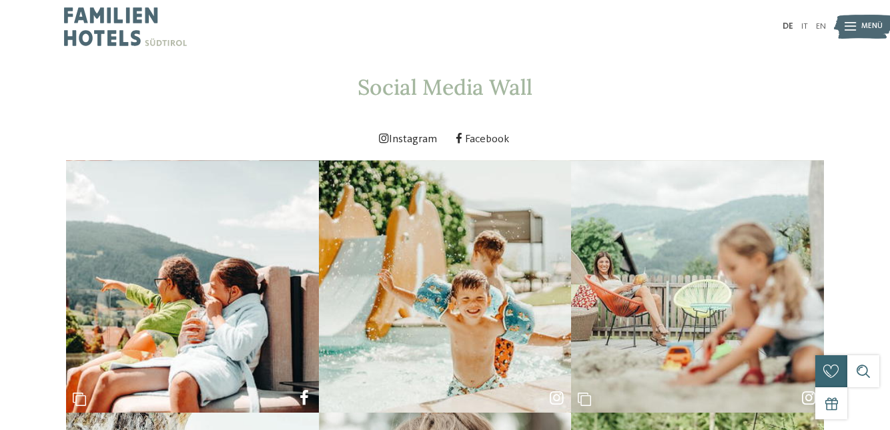 The height and width of the screenshot is (430, 890). Describe the element at coordinates (872, 27) in the screenshot. I see `span: Menü` at that location.